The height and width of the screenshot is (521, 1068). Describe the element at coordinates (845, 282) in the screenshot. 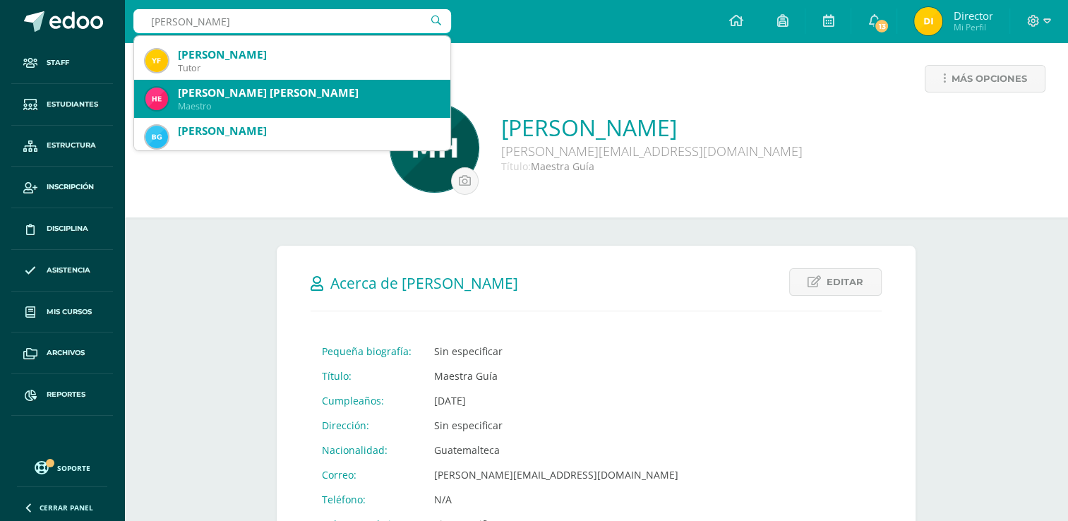

I see `span: Editar` at that location.